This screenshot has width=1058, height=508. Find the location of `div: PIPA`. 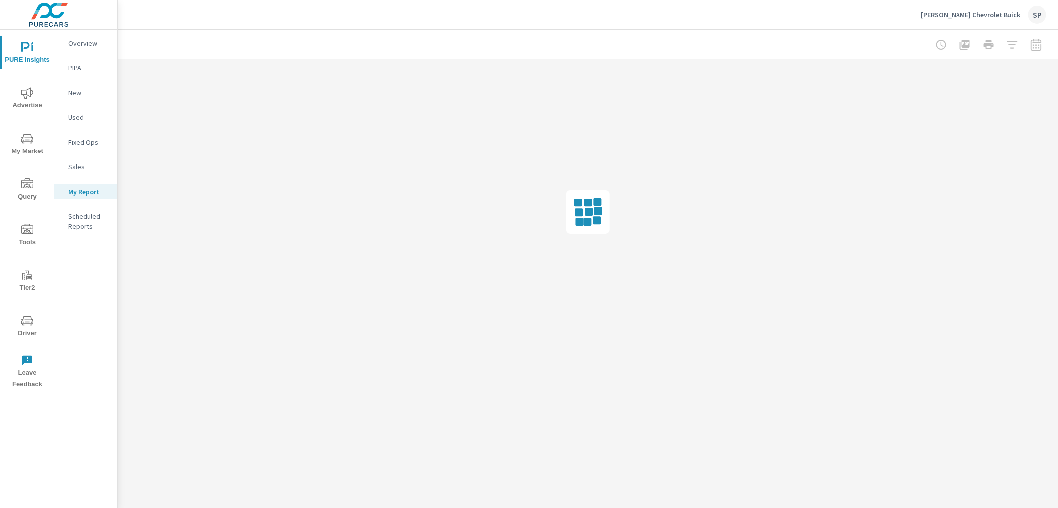

div: PIPA is located at coordinates (86, 68).